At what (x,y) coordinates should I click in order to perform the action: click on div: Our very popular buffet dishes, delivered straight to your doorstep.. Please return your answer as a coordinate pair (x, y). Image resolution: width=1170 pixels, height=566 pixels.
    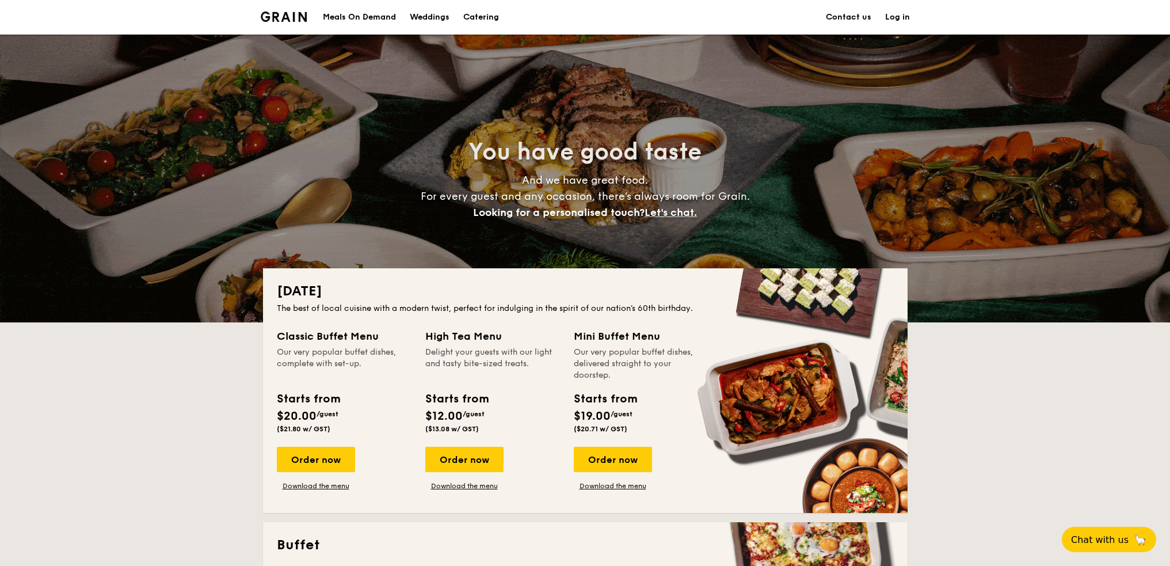
    Looking at the image, I should click on (641, 364).